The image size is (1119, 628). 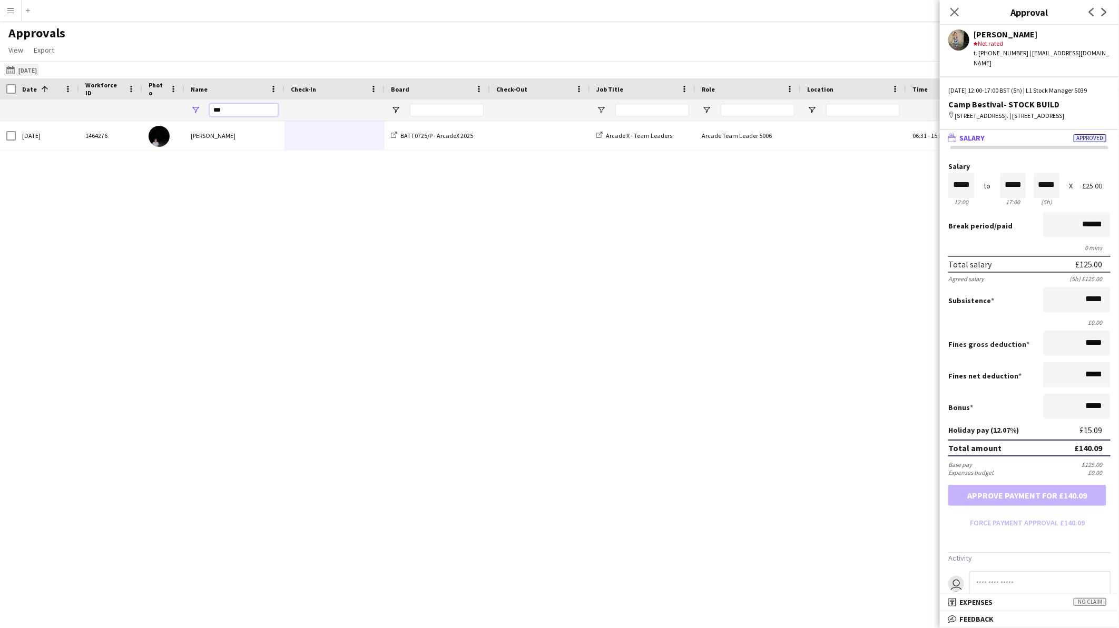 I want to click on span: Location, so click(x=820, y=89).